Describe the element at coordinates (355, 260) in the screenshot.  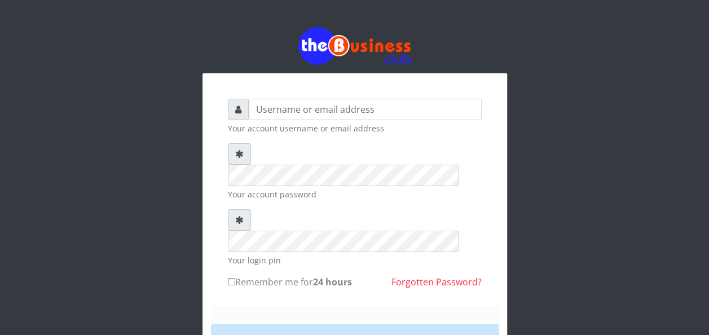
I see `small: Your login pin` at that location.